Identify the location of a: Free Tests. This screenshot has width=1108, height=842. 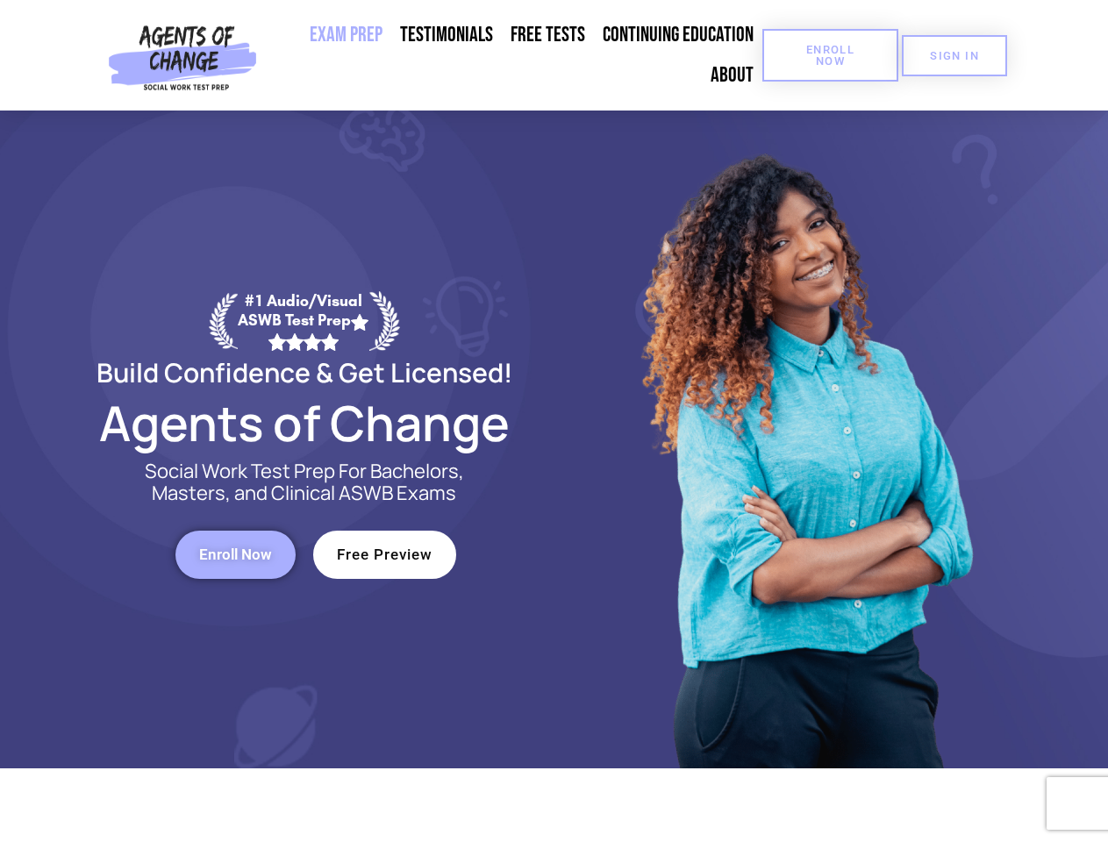
(547, 35).